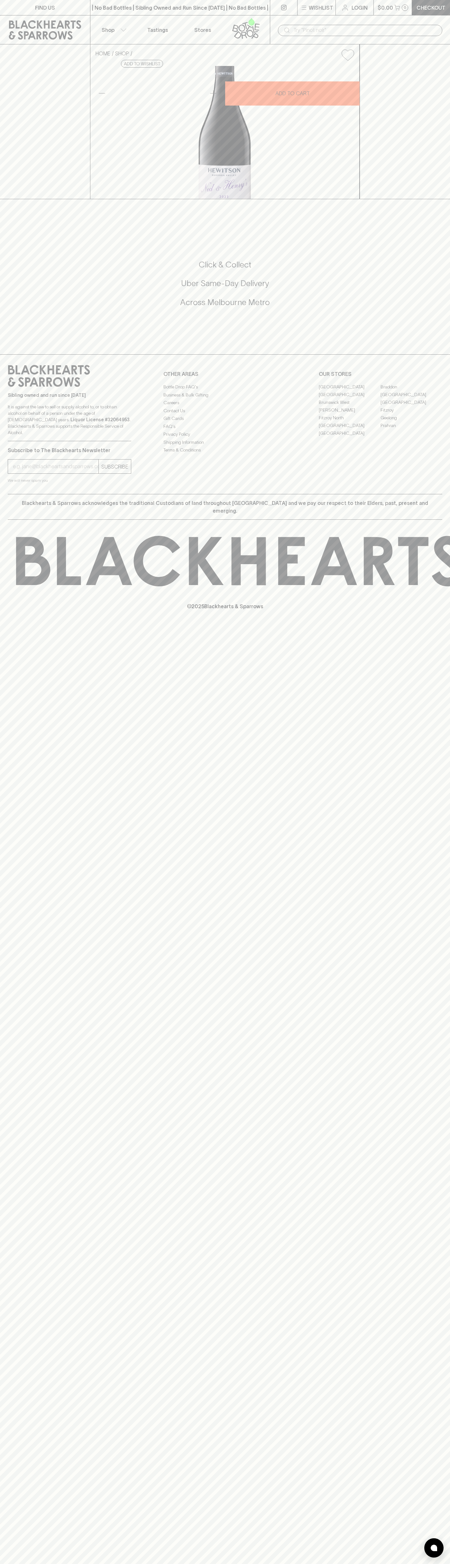 The height and width of the screenshot is (1564, 450). I want to click on a: Bottle Drop FAQ's, so click(225, 387).